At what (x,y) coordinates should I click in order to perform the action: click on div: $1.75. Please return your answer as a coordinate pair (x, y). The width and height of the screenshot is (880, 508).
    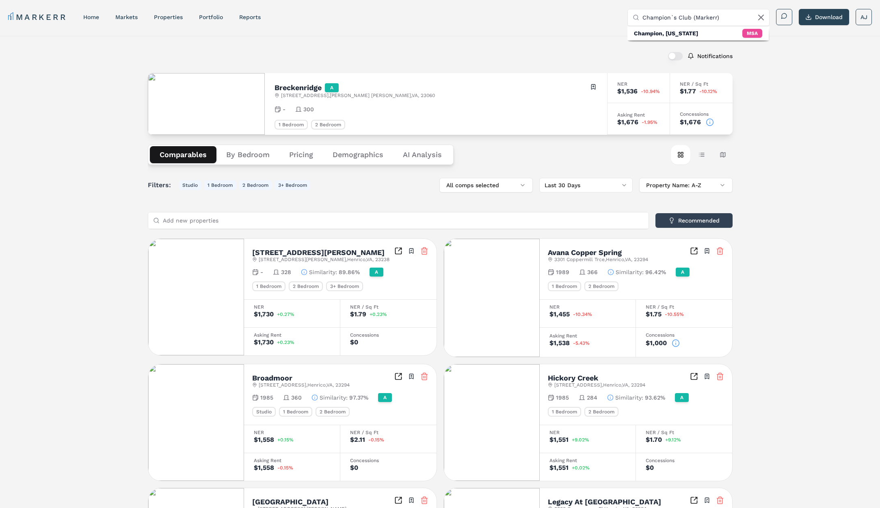
    Looking at the image, I should click on (653, 314).